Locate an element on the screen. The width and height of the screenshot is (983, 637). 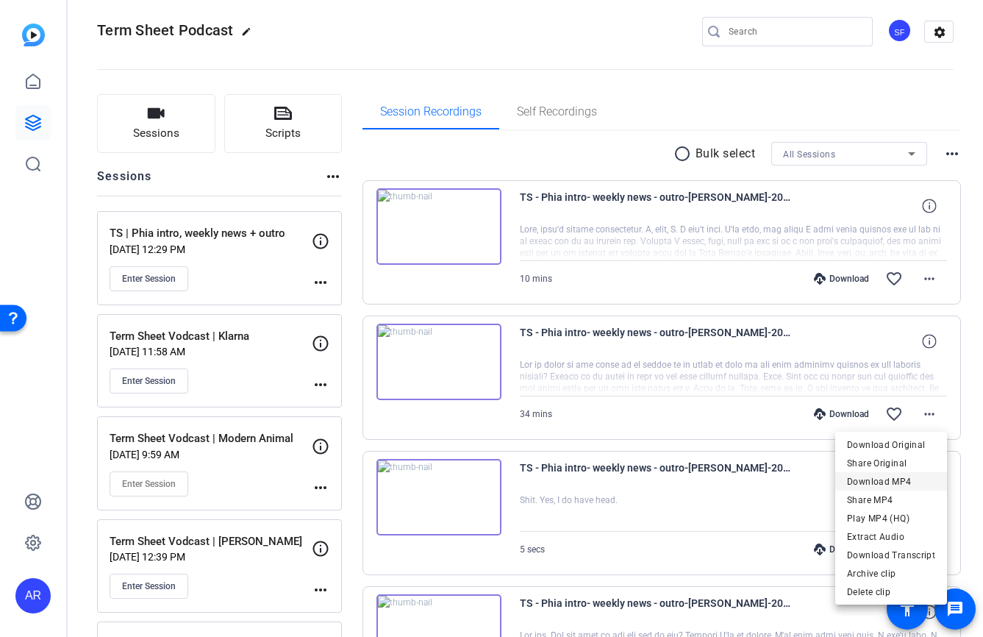
span: Download MP4 is located at coordinates (891, 482).